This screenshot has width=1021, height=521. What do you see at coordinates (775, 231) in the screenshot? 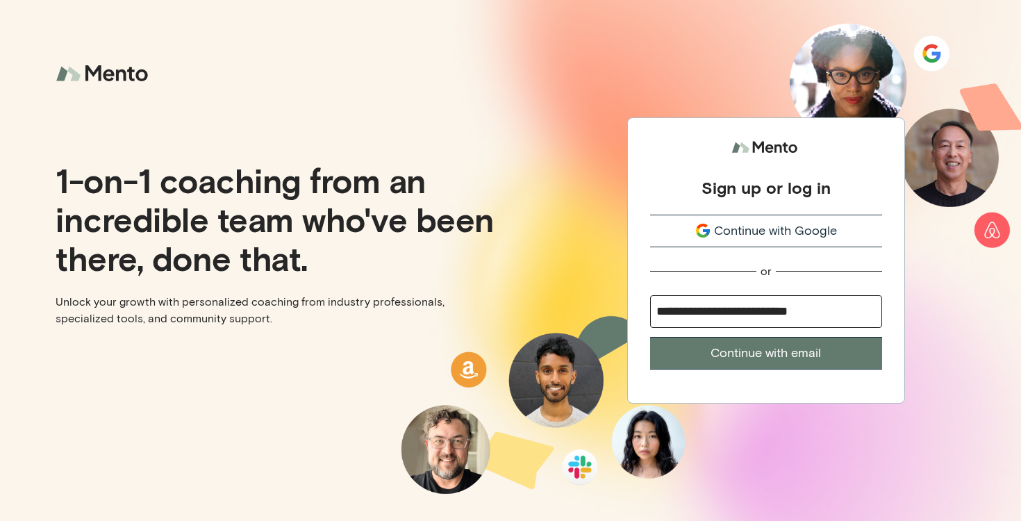
I see `span: Continue with Google` at bounding box center [775, 231].